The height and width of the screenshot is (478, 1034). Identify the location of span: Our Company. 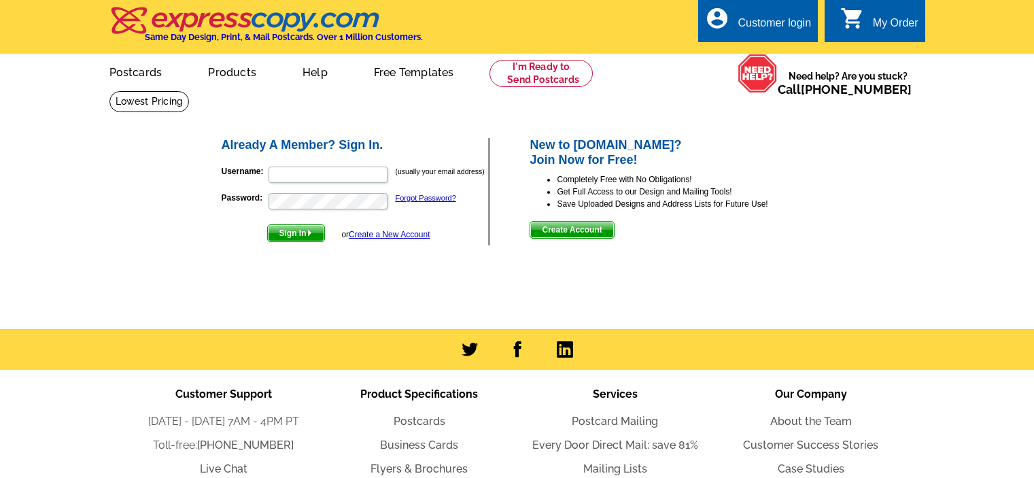
(811, 394).